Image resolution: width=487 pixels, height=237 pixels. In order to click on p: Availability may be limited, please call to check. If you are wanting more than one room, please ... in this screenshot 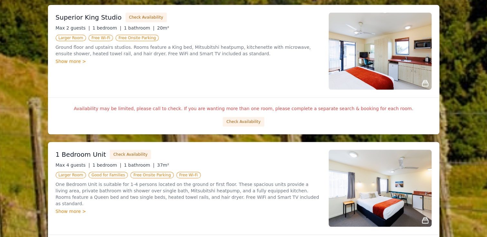, I will do `click(243, 109)`.